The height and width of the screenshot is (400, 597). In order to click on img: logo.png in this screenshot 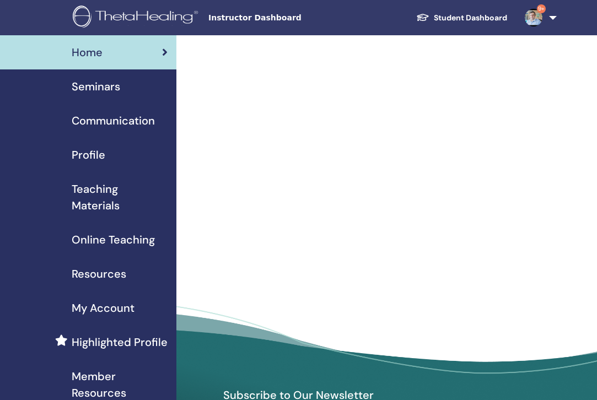, I will do `click(137, 18)`.